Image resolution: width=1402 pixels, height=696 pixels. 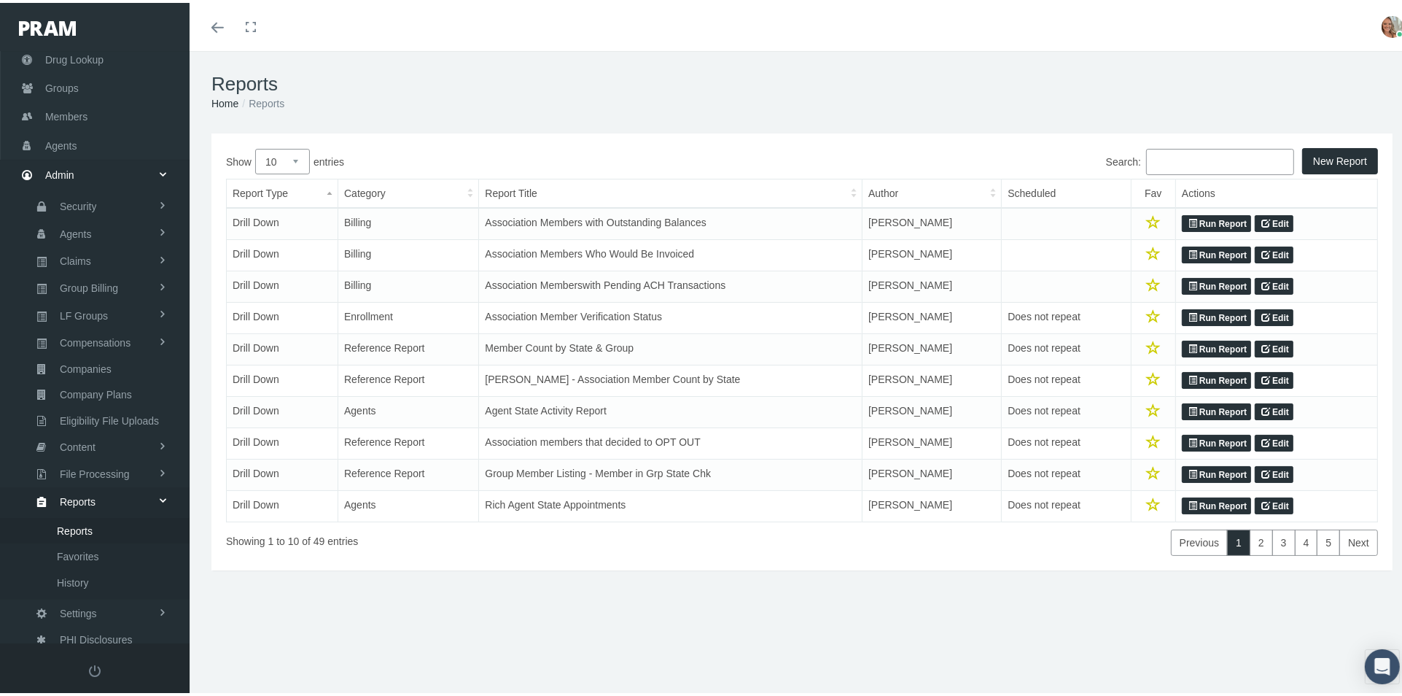 What do you see at coordinates (282, 158) in the screenshot?
I see `select: Showentries` at bounding box center [282, 158].